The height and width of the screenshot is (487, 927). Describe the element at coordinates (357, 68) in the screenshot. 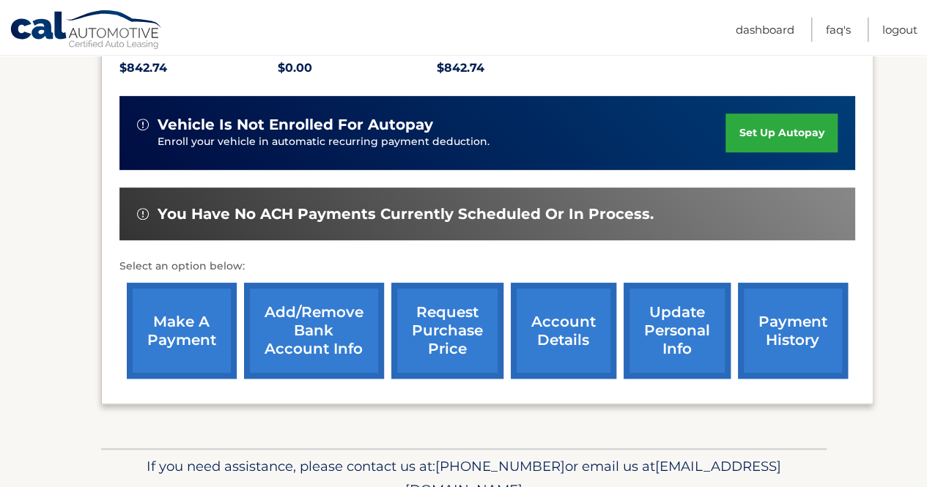

I see `p: $0.00` at that location.